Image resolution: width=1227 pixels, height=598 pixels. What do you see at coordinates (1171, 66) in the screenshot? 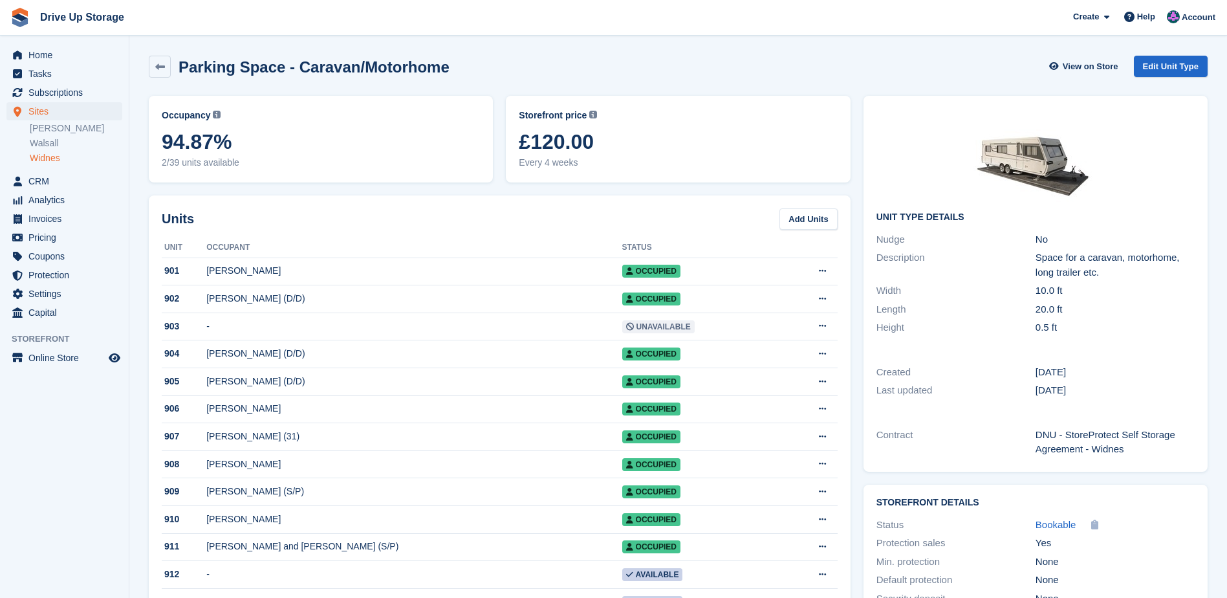
I see `a: Edit Unit Type` at bounding box center [1171, 66].